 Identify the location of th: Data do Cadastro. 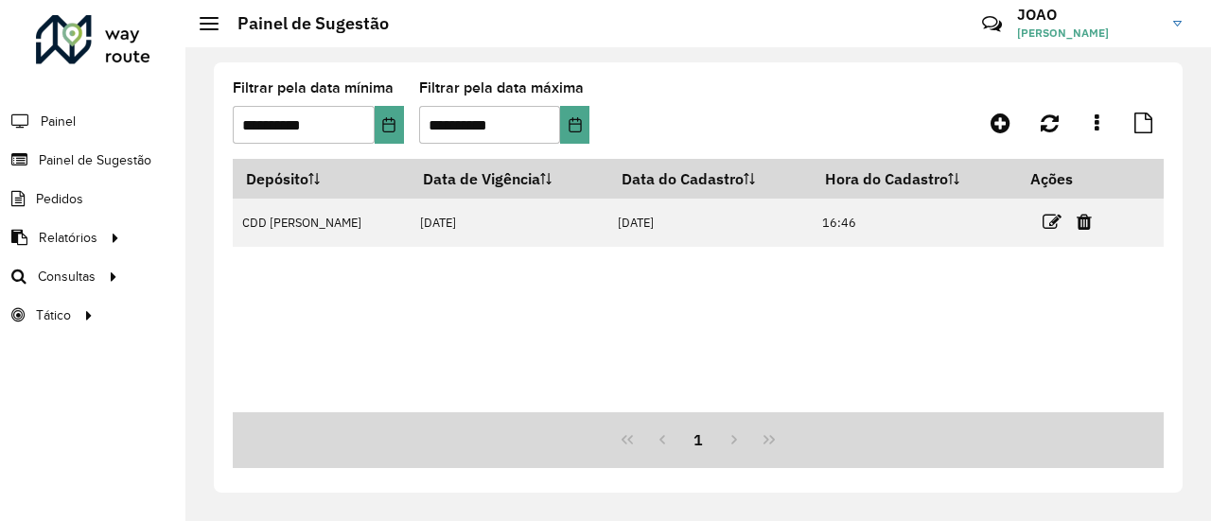
(710, 179).